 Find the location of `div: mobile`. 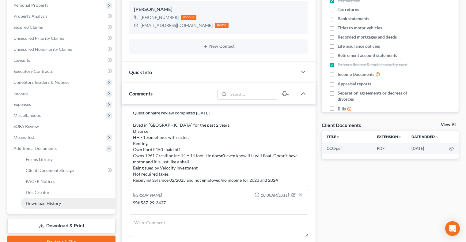

div: mobile is located at coordinates (189, 17).